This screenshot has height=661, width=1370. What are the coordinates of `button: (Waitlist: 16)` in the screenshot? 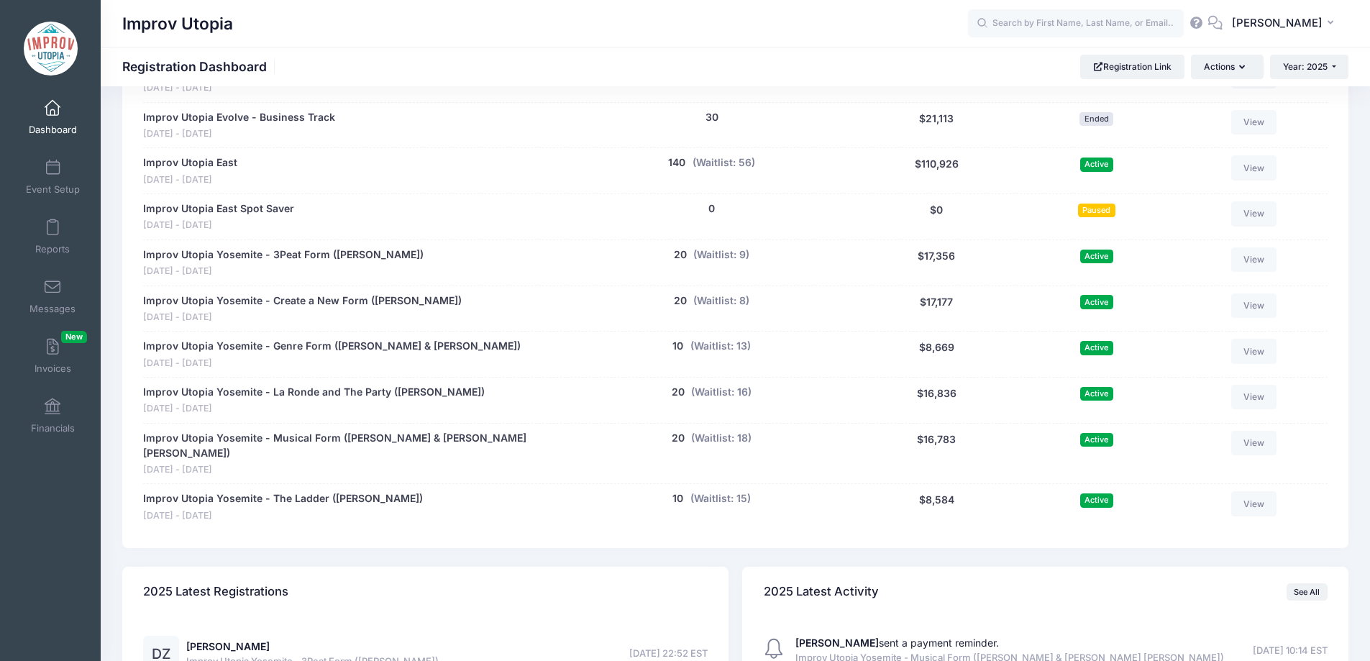 It's located at (721, 392).